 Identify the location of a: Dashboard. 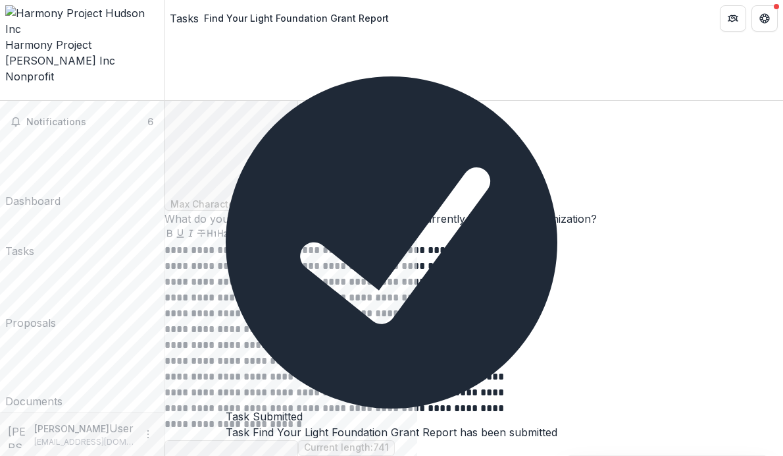
(33, 173).